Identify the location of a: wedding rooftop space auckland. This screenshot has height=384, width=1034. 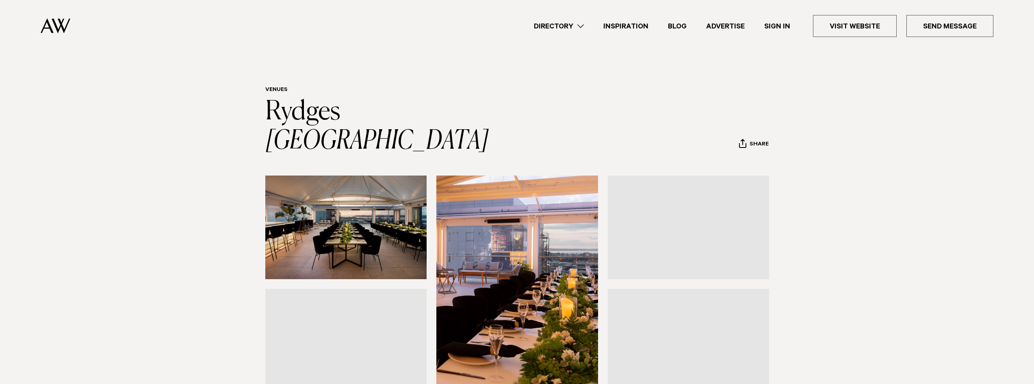
(346, 227).